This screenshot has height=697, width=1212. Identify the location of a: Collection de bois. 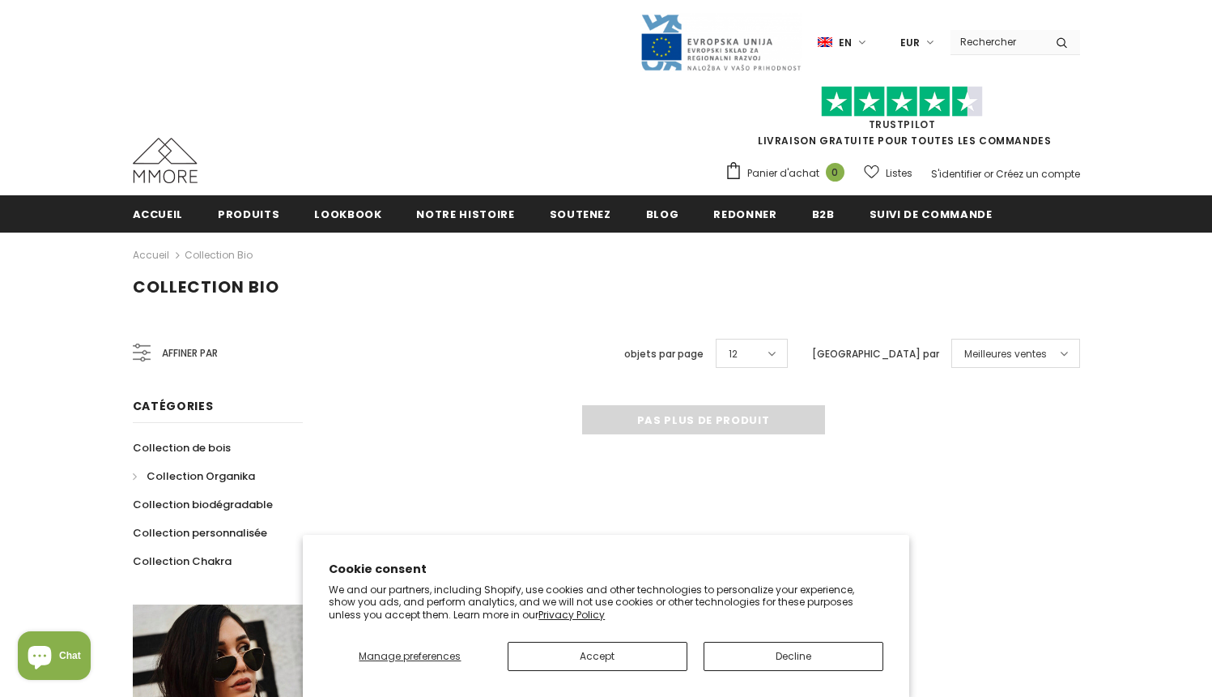
(181, 447).